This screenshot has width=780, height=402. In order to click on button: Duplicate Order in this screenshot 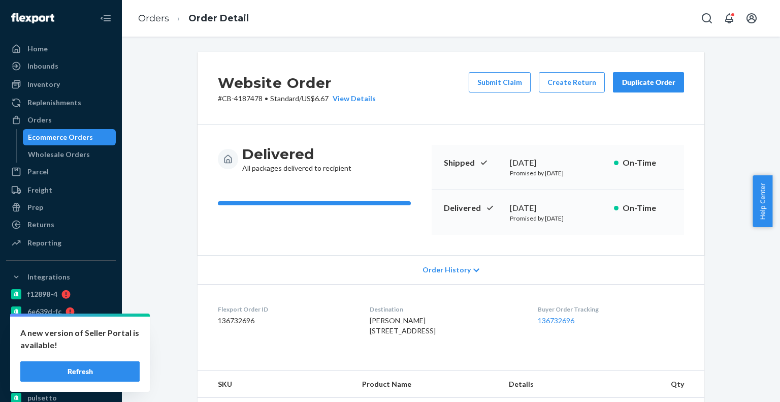, I will do `click(649, 82)`.